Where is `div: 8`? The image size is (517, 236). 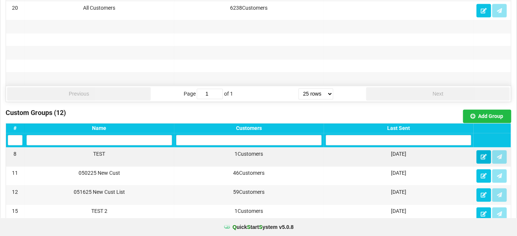
div: 8 is located at coordinates (15, 154).